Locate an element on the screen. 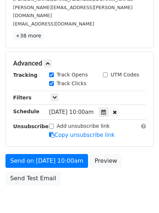  strong: Tracking is located at coordinates (25, 75).